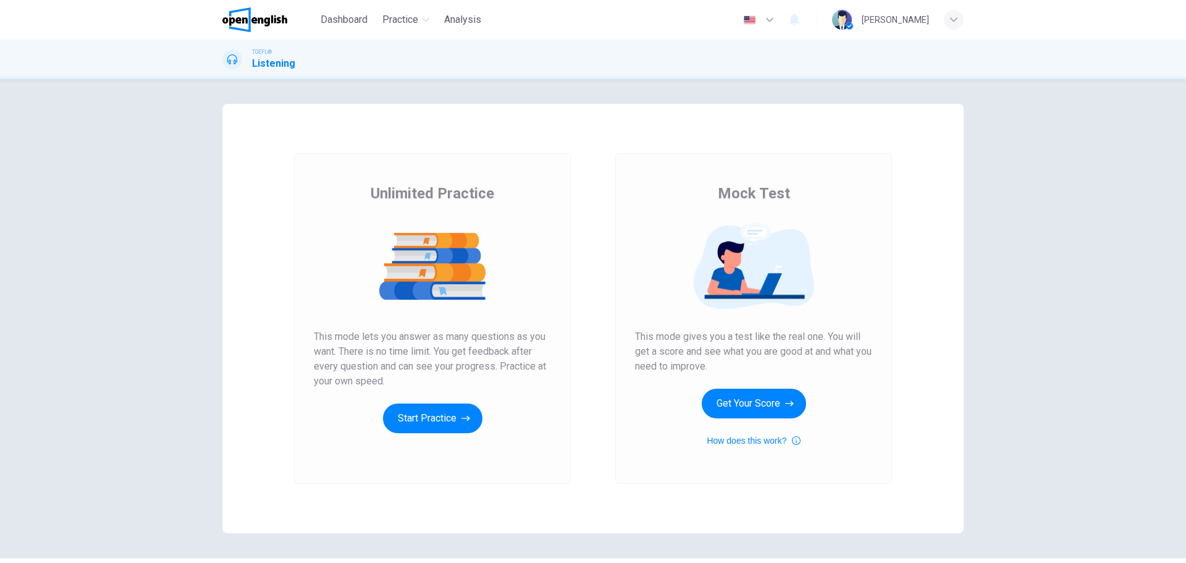  Describe the element at coordinates (754, 352) in the screenshot. I see `span: This mode gives you a test like the real one. You will get a score and see what you are good at a...` at that location.